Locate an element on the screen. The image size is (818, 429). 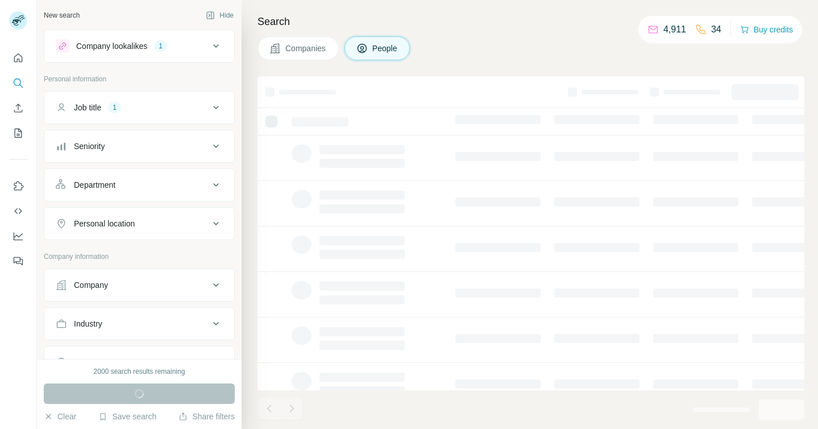
button: Quick start is located at coordinates (18, 58).